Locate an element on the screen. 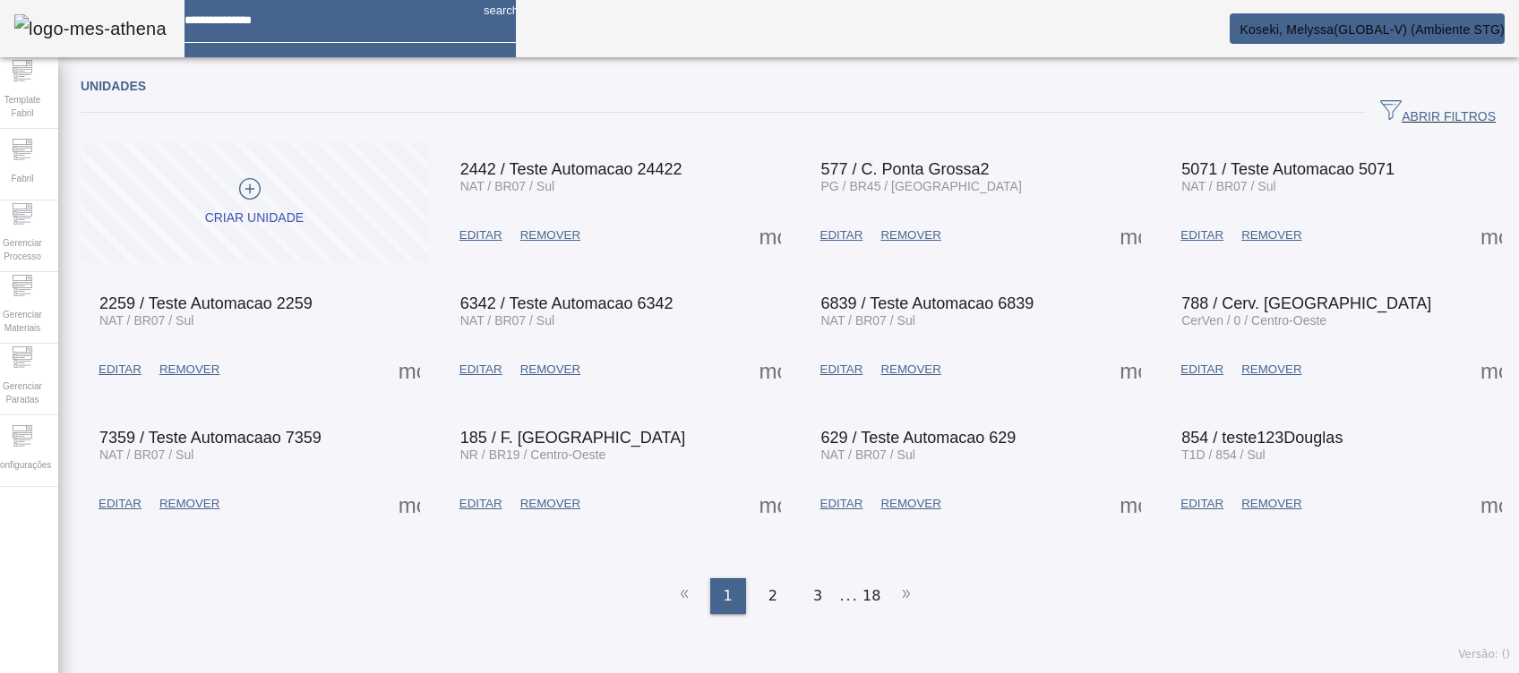 The image size is (1519, 673). span: 854 / teste123Douglas is located at coordinates (1262, 438).